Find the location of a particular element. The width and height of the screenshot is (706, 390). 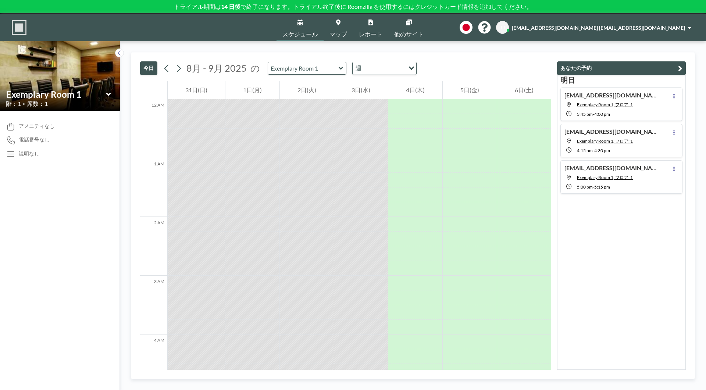

div: 3日(水) is located at coordinates (361, 90).